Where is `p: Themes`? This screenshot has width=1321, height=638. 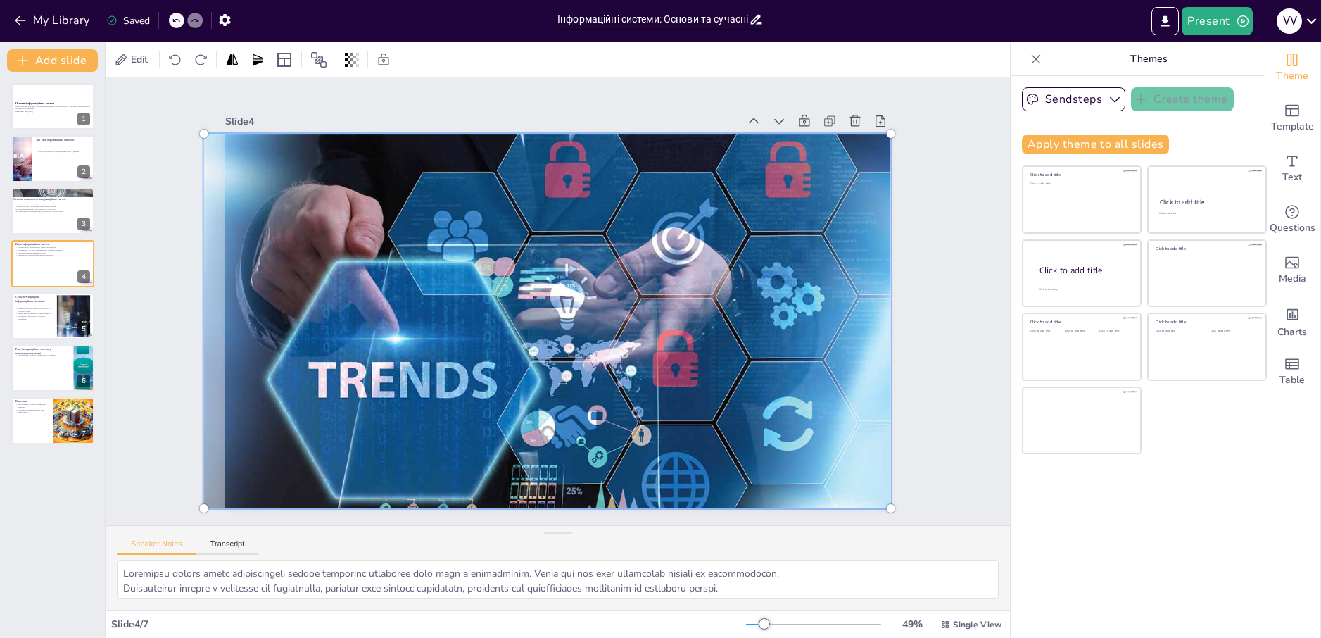 p: Themes is located at coordinates (1148, 59).